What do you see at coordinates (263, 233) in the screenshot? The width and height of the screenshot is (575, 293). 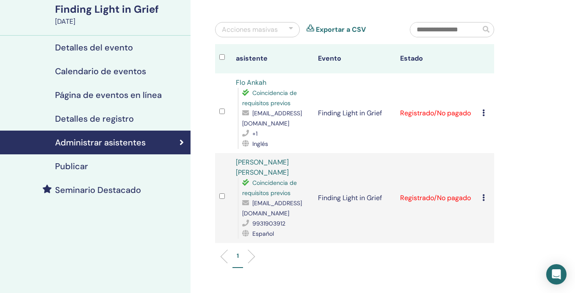 I see `span: Español` at bounding box center [263, 233].